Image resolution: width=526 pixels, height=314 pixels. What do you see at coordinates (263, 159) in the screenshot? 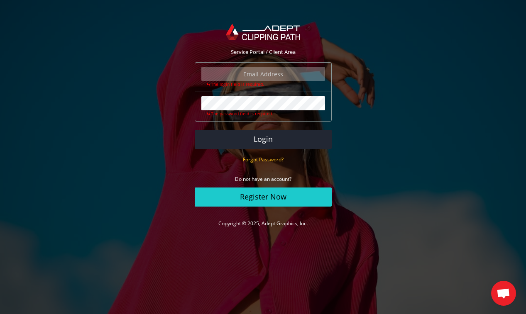
I see `small: Forgot Password?` at bounding box center [263, 159].